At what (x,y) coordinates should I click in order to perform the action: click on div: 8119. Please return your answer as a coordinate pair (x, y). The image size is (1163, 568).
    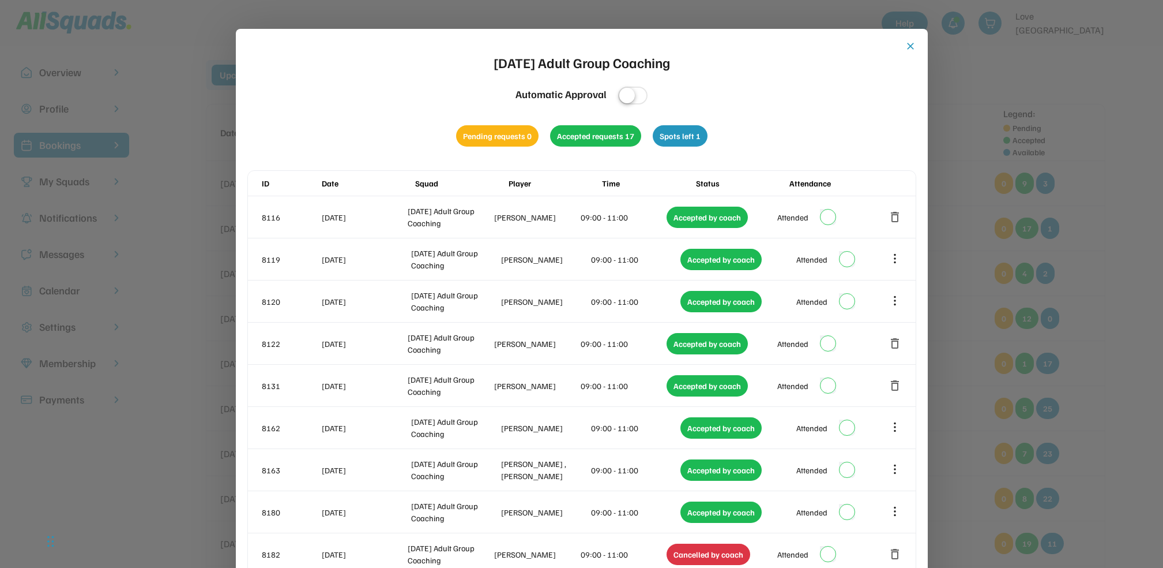
    Looking at the image, I should click on (291, 259).